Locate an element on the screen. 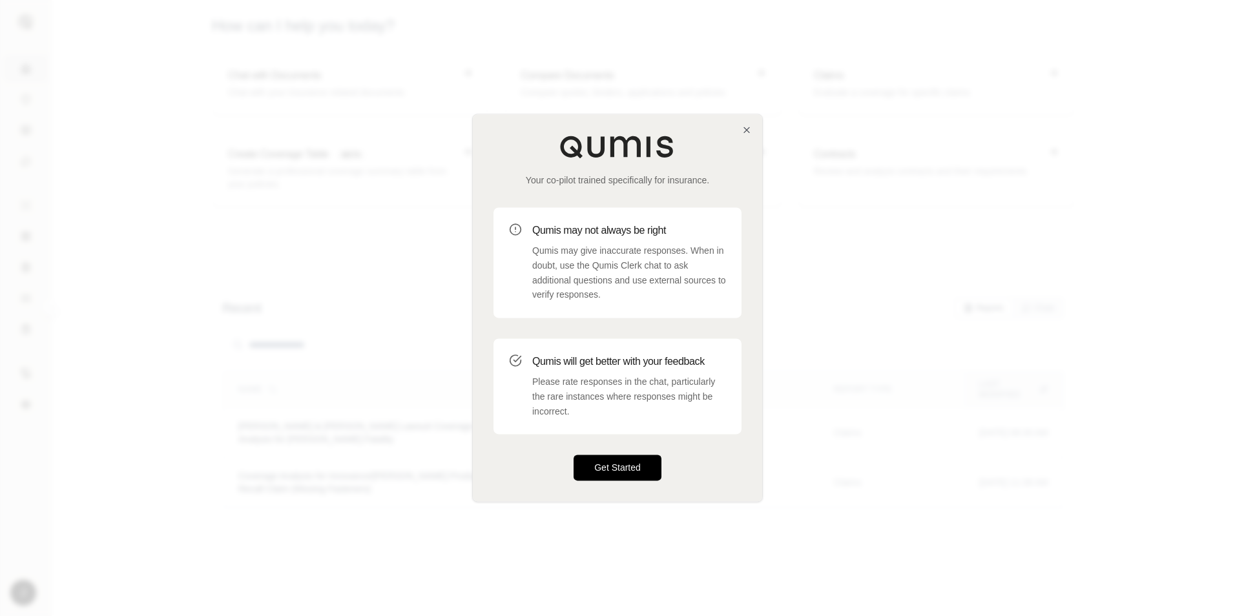  p: Please rate responses in the chat, particularly the rare instances where responses might be incor... is located at coordinates (629, 397).